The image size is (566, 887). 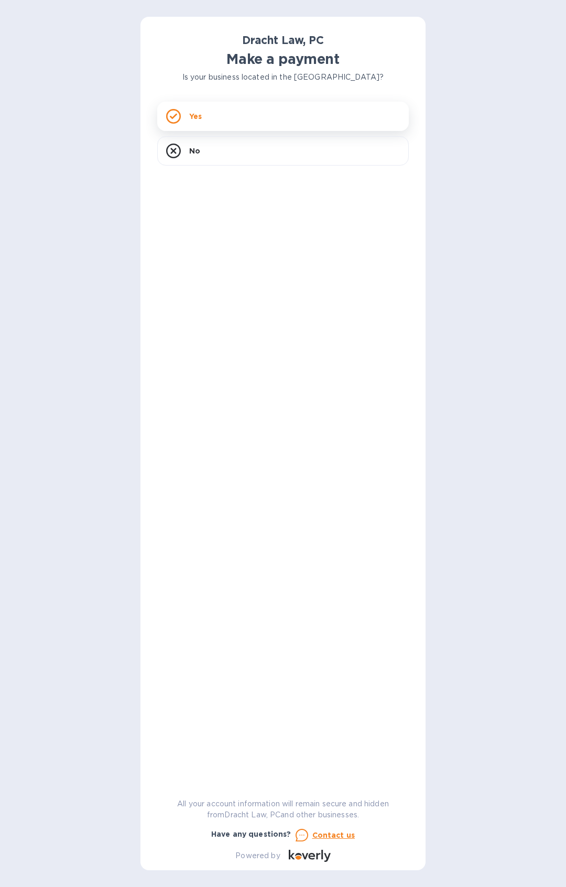 What do you see at coordinates (251, 834) in the screenshot?
I see `b: Have any questions?` at bounding box center [251, 834].